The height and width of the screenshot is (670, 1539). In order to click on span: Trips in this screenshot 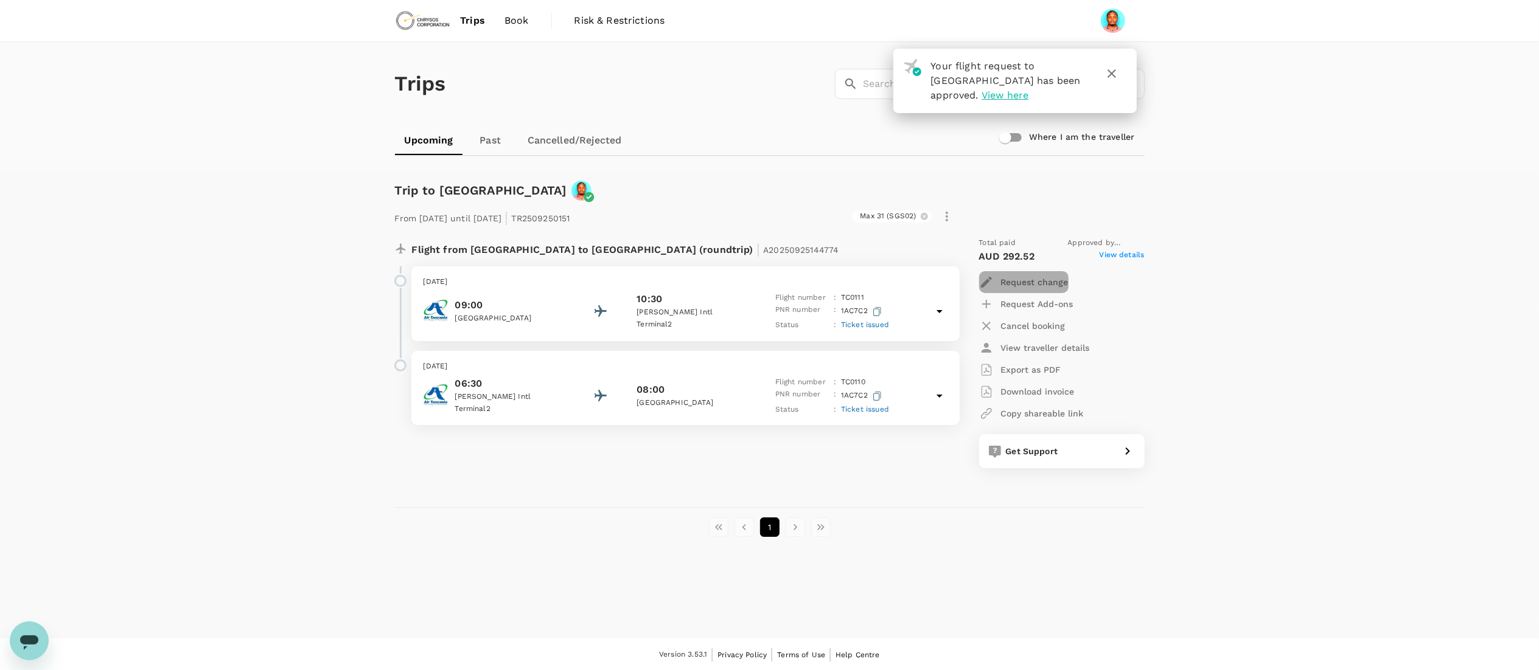, I will do `click(472, 21)`.